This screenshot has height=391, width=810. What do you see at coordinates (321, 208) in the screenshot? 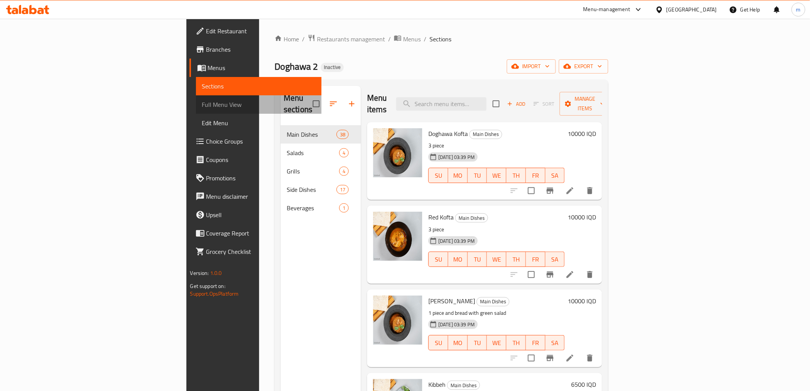
I see `div: Beverages1` at bounding box center [321, 208].